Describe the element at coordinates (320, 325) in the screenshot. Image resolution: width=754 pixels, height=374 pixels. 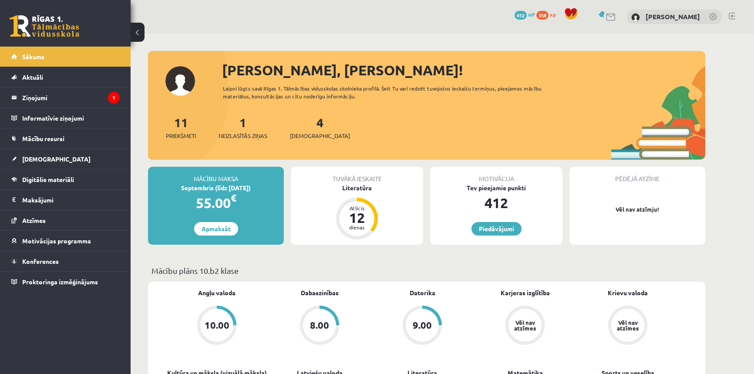
I see `div: 8.00` at that location.